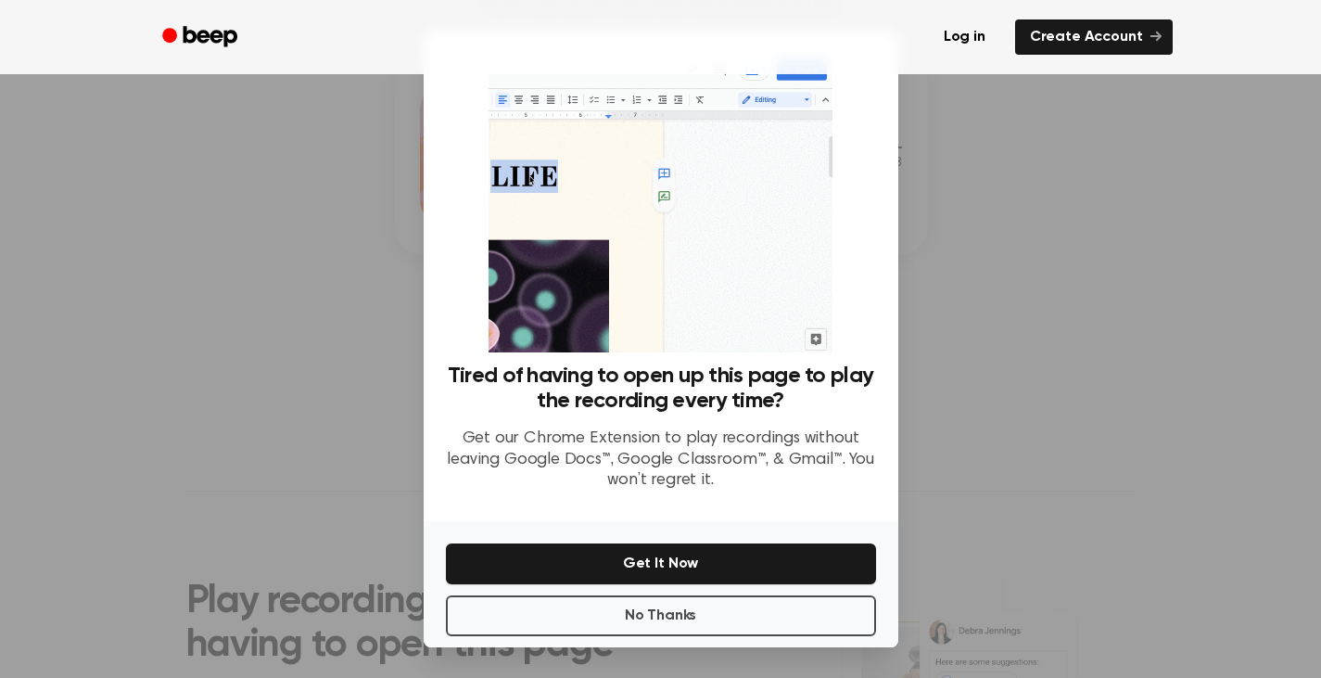  Describe the element at coordinates (201, 37) in the screenshot. I see `a: Beep` at that location.